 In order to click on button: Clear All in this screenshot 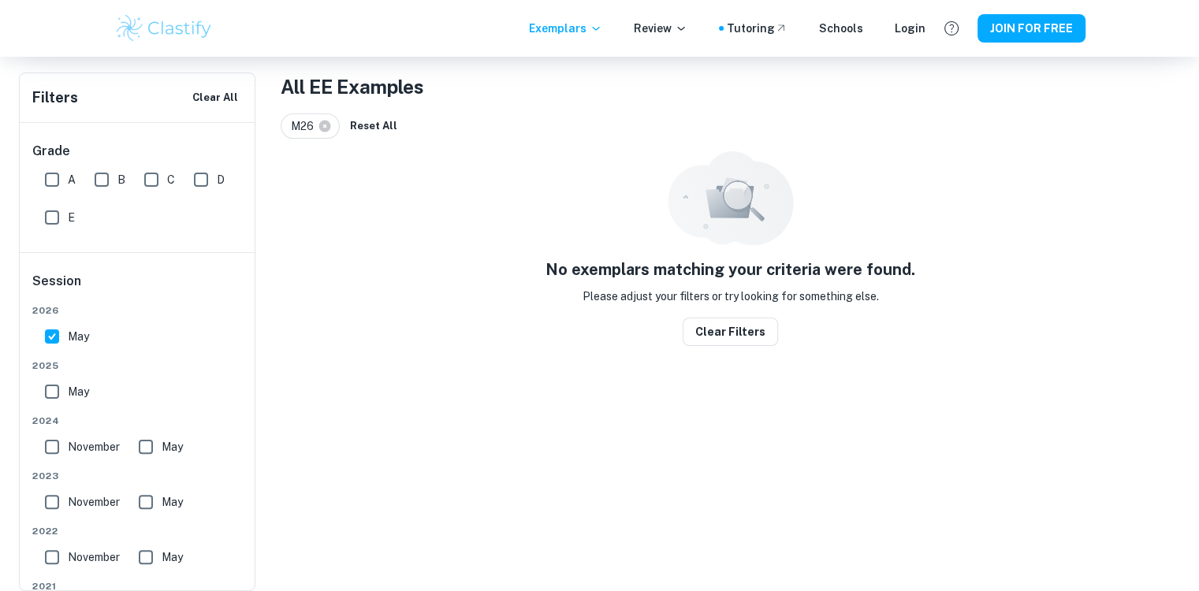, I will do `click(215, 98)`.